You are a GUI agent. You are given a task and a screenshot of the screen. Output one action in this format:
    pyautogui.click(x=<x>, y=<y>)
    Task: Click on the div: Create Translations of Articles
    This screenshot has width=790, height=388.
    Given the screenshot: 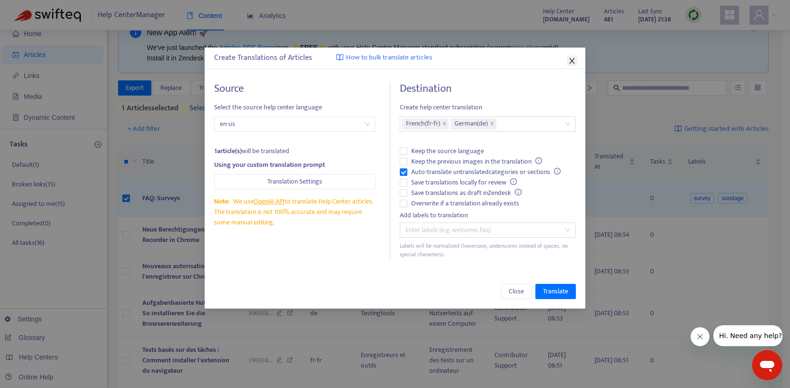 What is the action you would take?
    pyautogui.click(x=395, y=58)
    